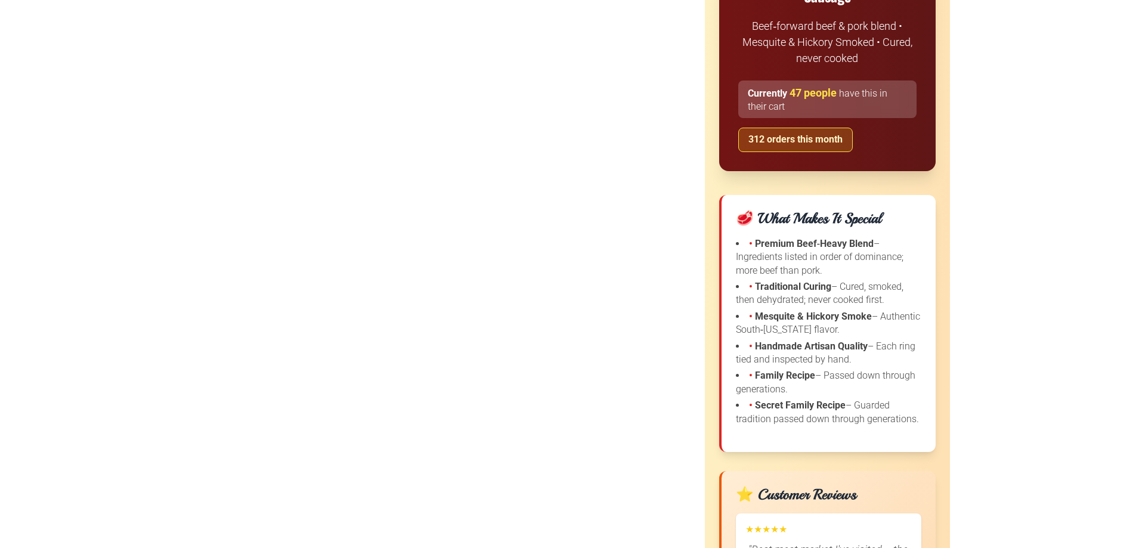 The width and height of the screenshot is (1136, 548). What do you see at coordinates (796, 139) in the screenshot?
I see `span: 312 orders this month` at bounding box center [796, 139].